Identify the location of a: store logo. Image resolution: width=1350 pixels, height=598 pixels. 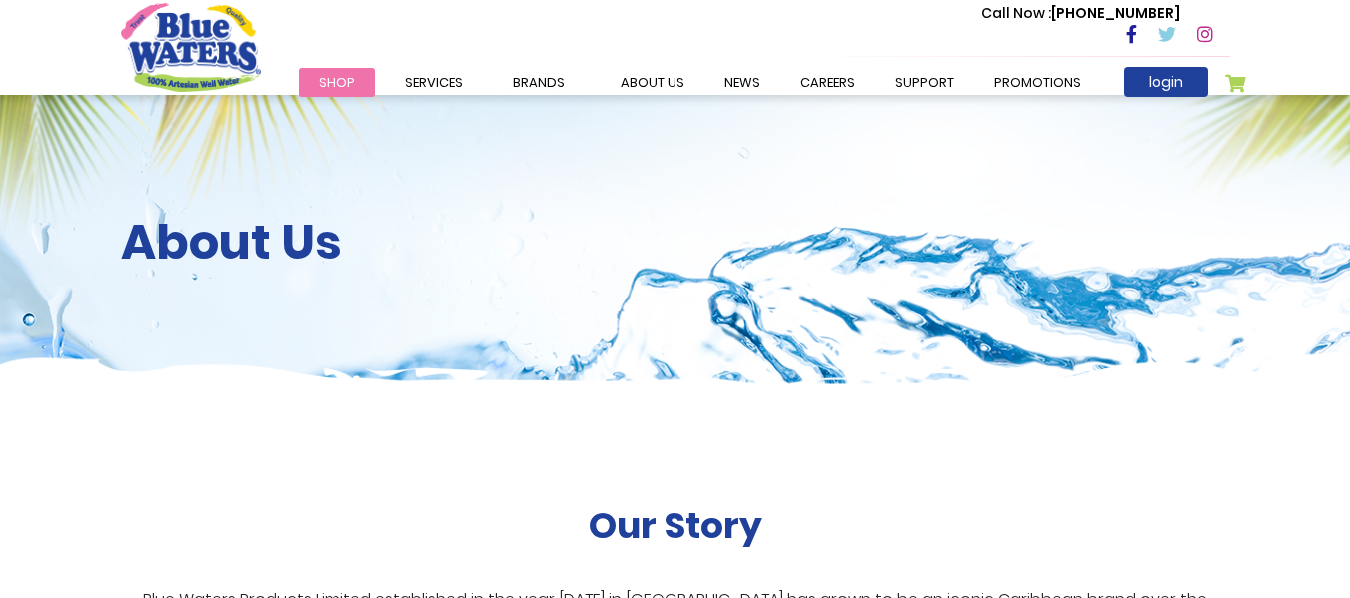
(191, 47).